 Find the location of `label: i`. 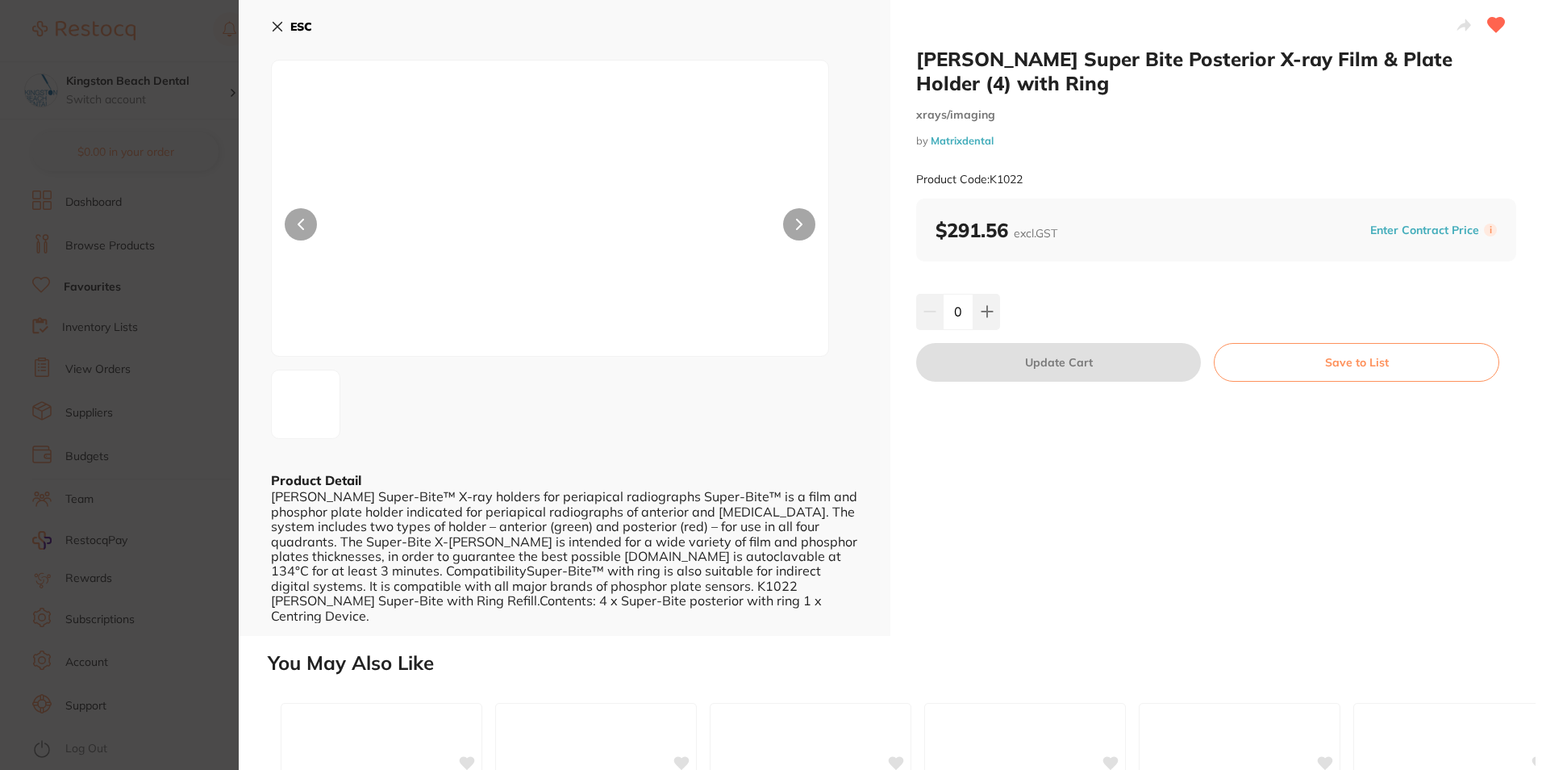

label: i is located at coordinates (1491, 230).